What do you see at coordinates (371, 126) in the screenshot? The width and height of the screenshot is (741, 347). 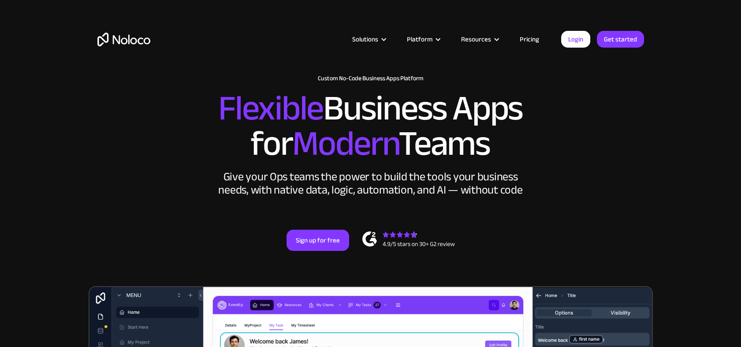 I see `h2: Business Apps for Teams` at bounding box center [371, 126].